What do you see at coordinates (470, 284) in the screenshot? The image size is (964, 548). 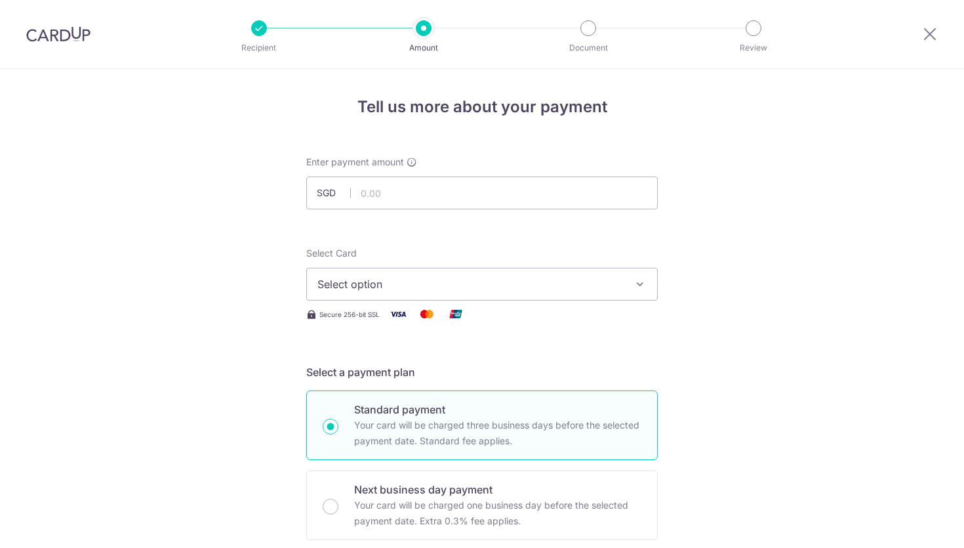 I see `span: Select option` at bounding box center [470, 284].